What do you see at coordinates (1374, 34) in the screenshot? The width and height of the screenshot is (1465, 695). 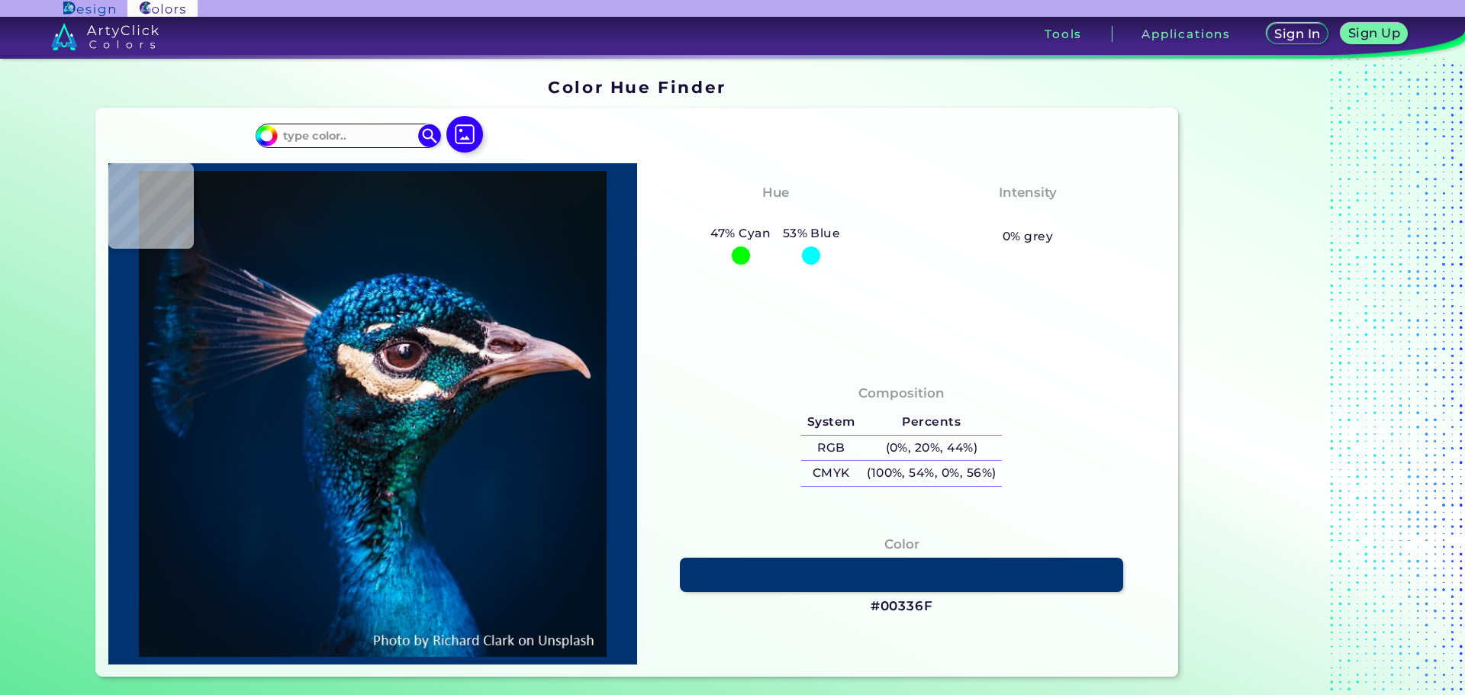 I see `a: Sign Up` at bounding box center [1374, 34].